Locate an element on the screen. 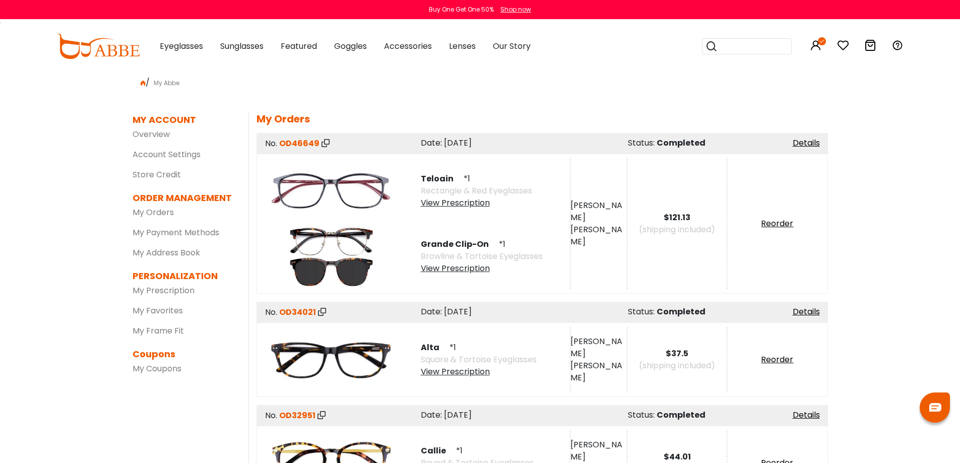 The width and height of the screenshot is (960, 463). a: My Payment Methods is located at coordinates (176, 232).